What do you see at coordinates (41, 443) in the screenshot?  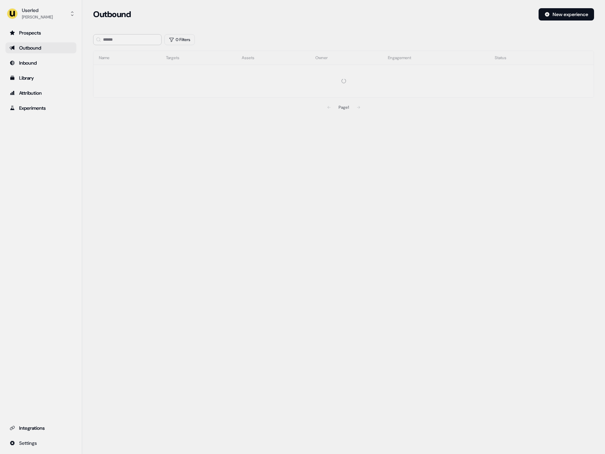 I see `div: Settings` at bounding box center [41, 443].